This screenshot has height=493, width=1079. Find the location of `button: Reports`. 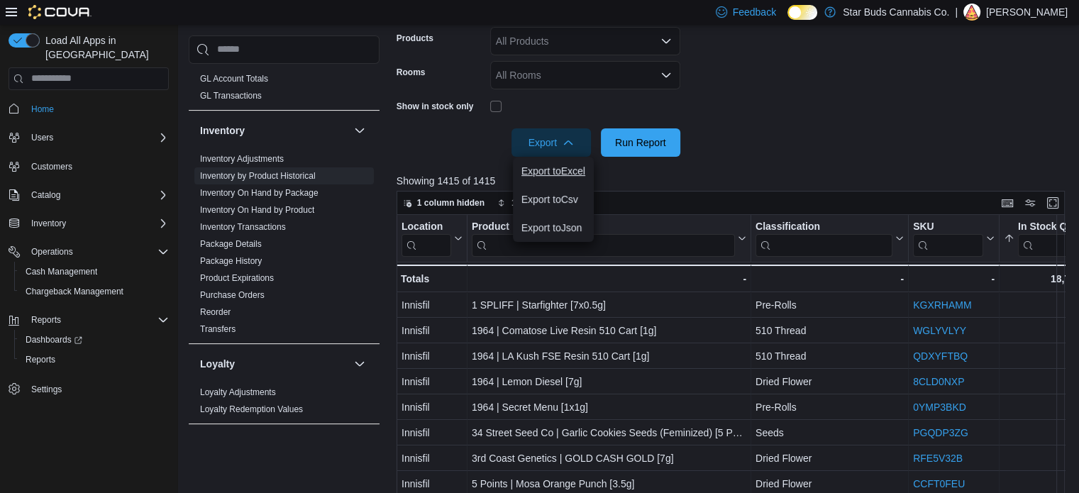

button: Reports is located at coordinates (94, 360).